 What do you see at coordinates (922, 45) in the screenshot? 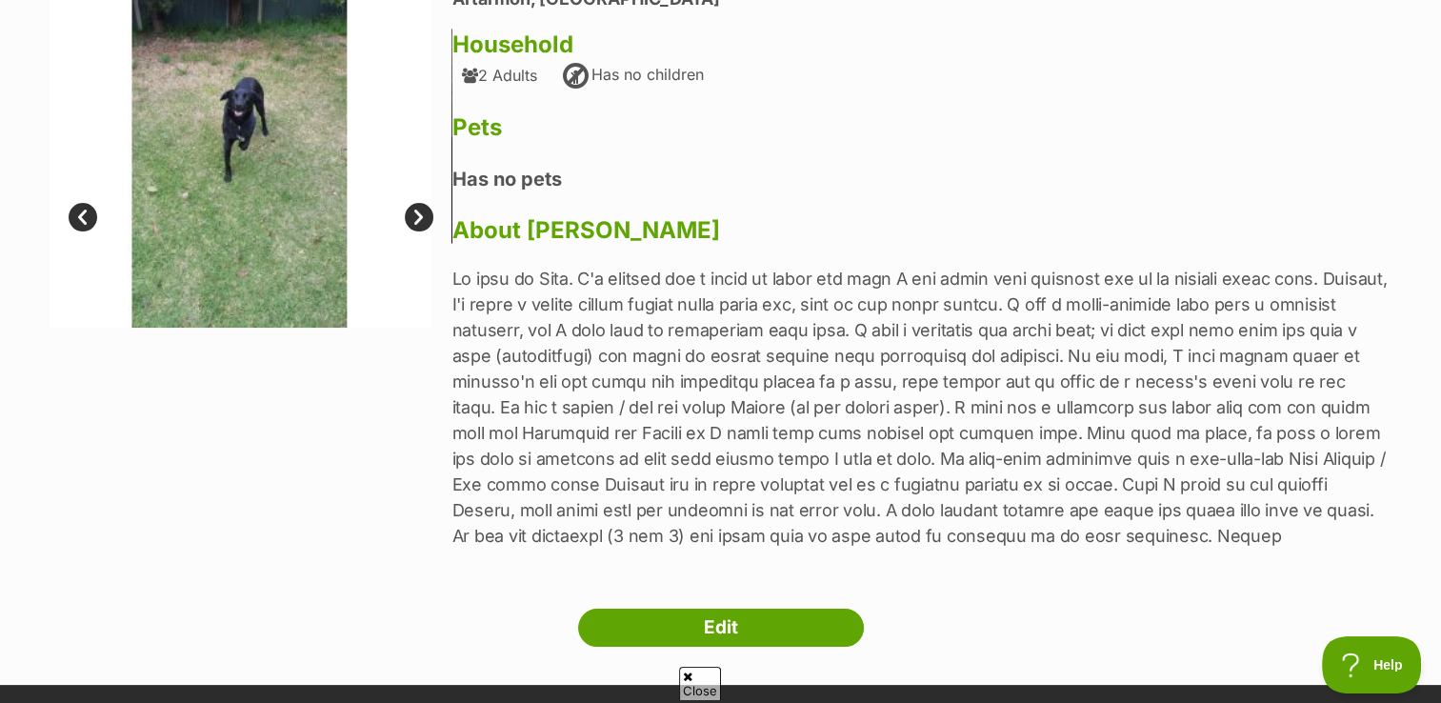
I see `h3: Household` at bounding box center [922, 45].